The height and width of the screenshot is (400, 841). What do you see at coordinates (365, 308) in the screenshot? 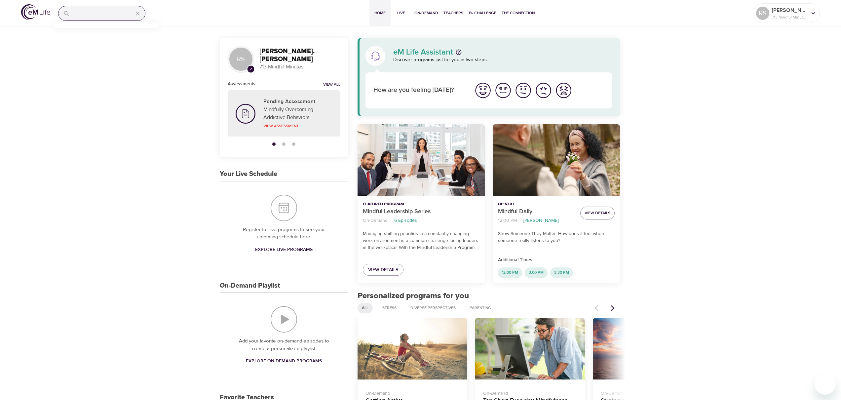
I see `span: All` at bounding box center [365, 308].